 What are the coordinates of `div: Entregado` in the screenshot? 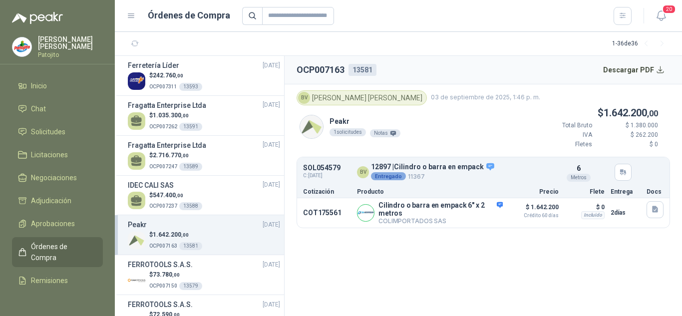 It's located at (388, 176).